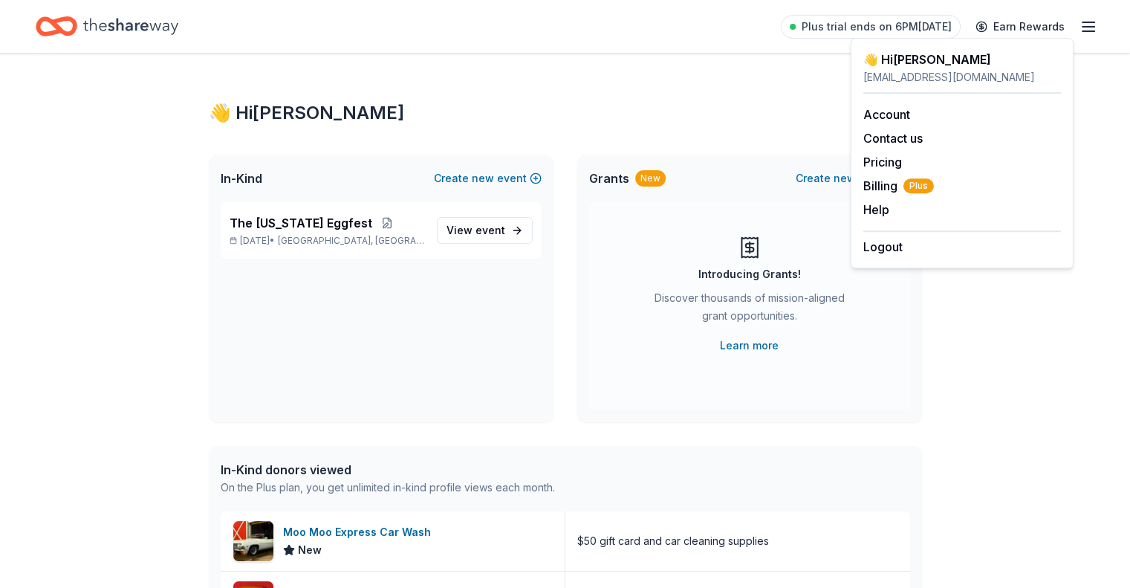 This screenshot has width=1130, height=588. What do you see at coordinates (918, 186) in the screenshot?
I see `span: Plus` at bounding box center [918, 186].